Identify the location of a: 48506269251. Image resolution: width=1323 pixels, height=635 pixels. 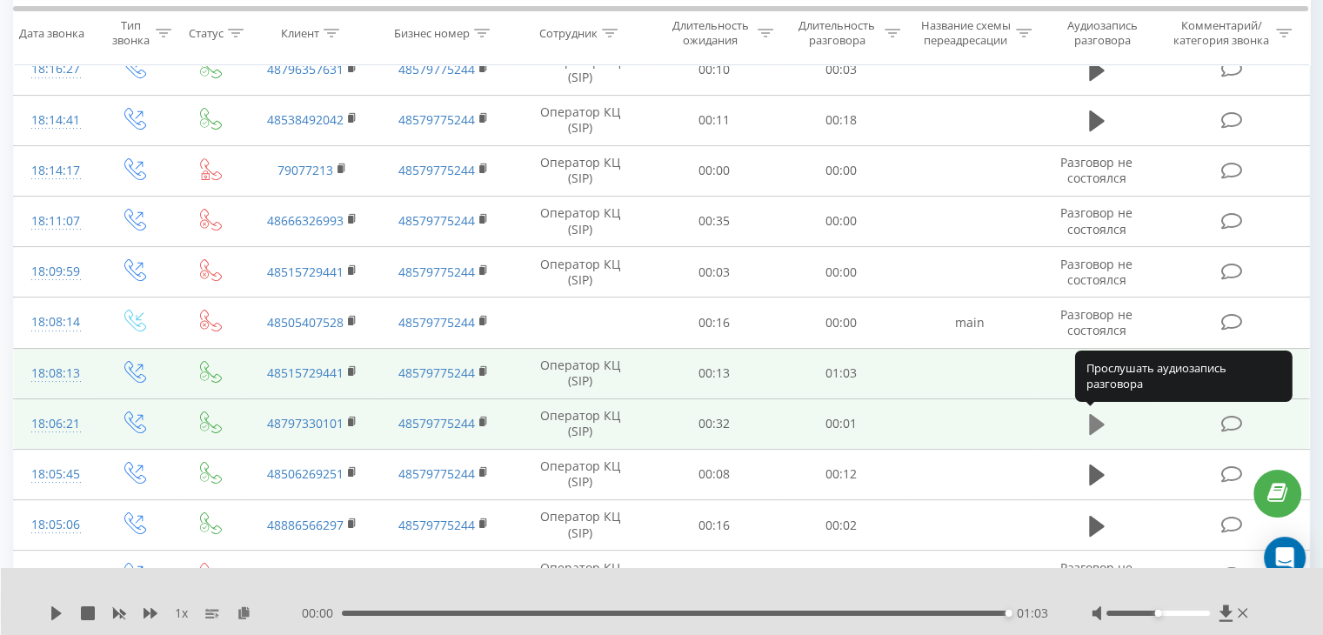
(305, 473).